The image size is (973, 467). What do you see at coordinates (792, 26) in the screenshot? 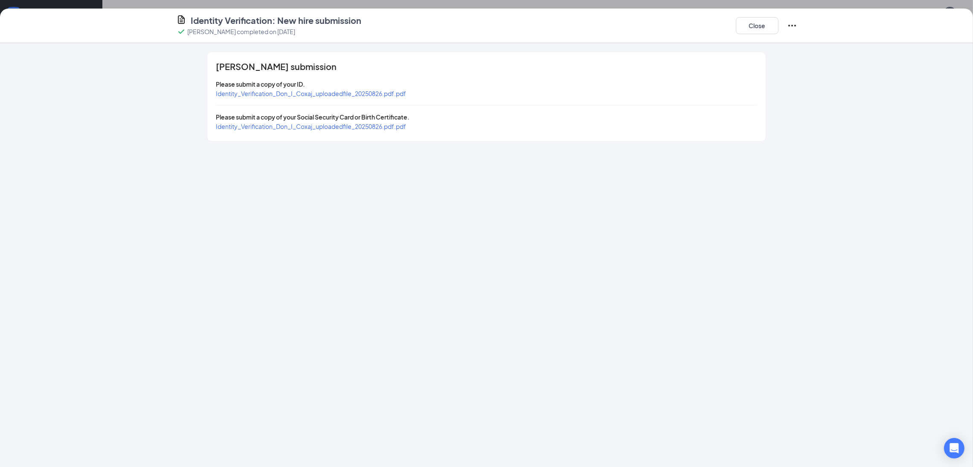
I see `svg: Ellipses` at bounding box center [792, 26].